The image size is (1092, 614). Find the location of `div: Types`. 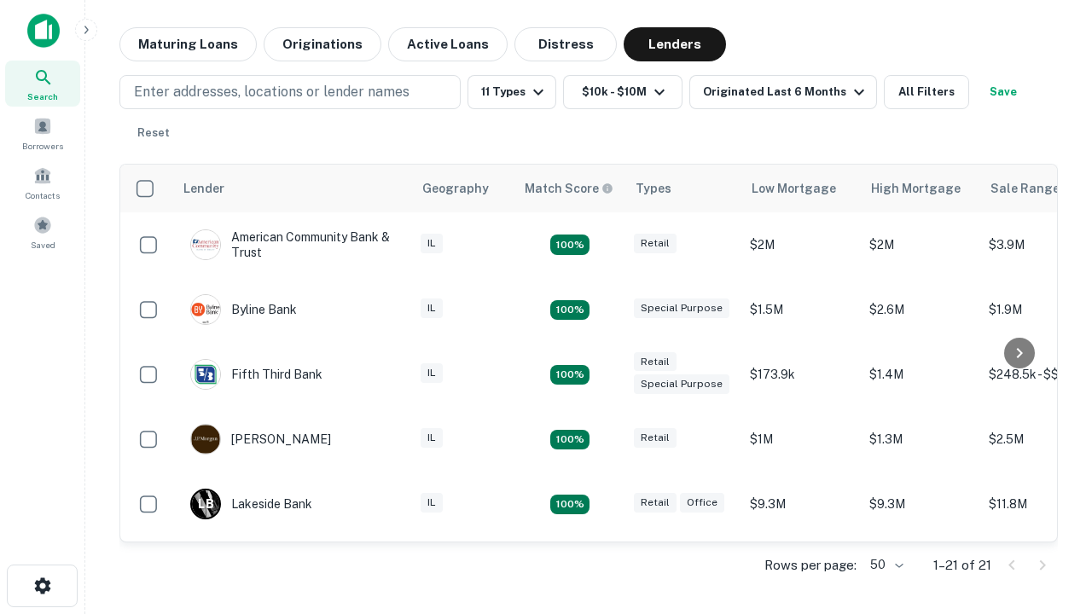

div: Types is located at coordinates (653, 189).